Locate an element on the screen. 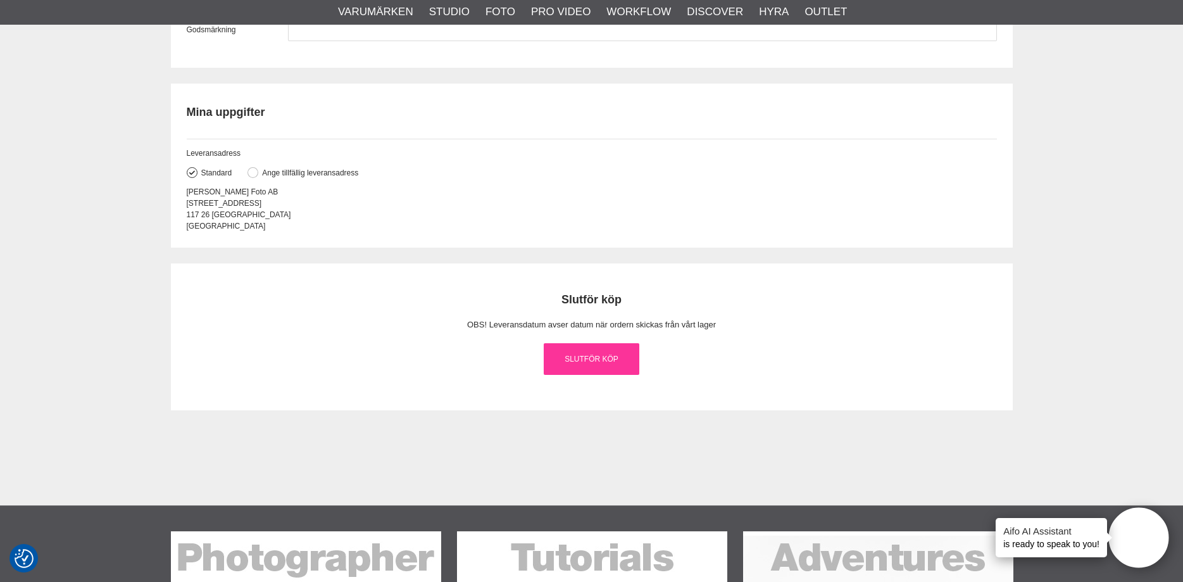 This screenshot has height=582, width=1183. a: Hyra is located at coordinates (774, 12).